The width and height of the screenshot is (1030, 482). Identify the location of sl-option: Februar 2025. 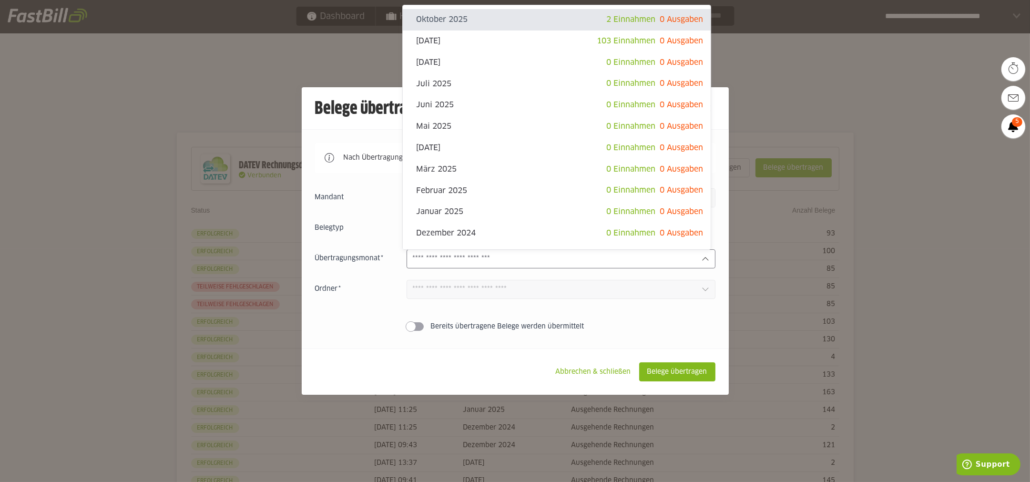
(556, 190).